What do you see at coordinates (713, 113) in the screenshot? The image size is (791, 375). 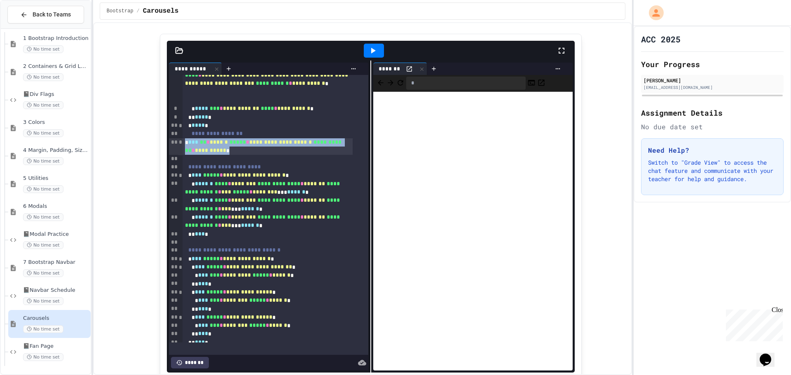 I see `h2: Assignment Details` at bounding box center [713, 113].